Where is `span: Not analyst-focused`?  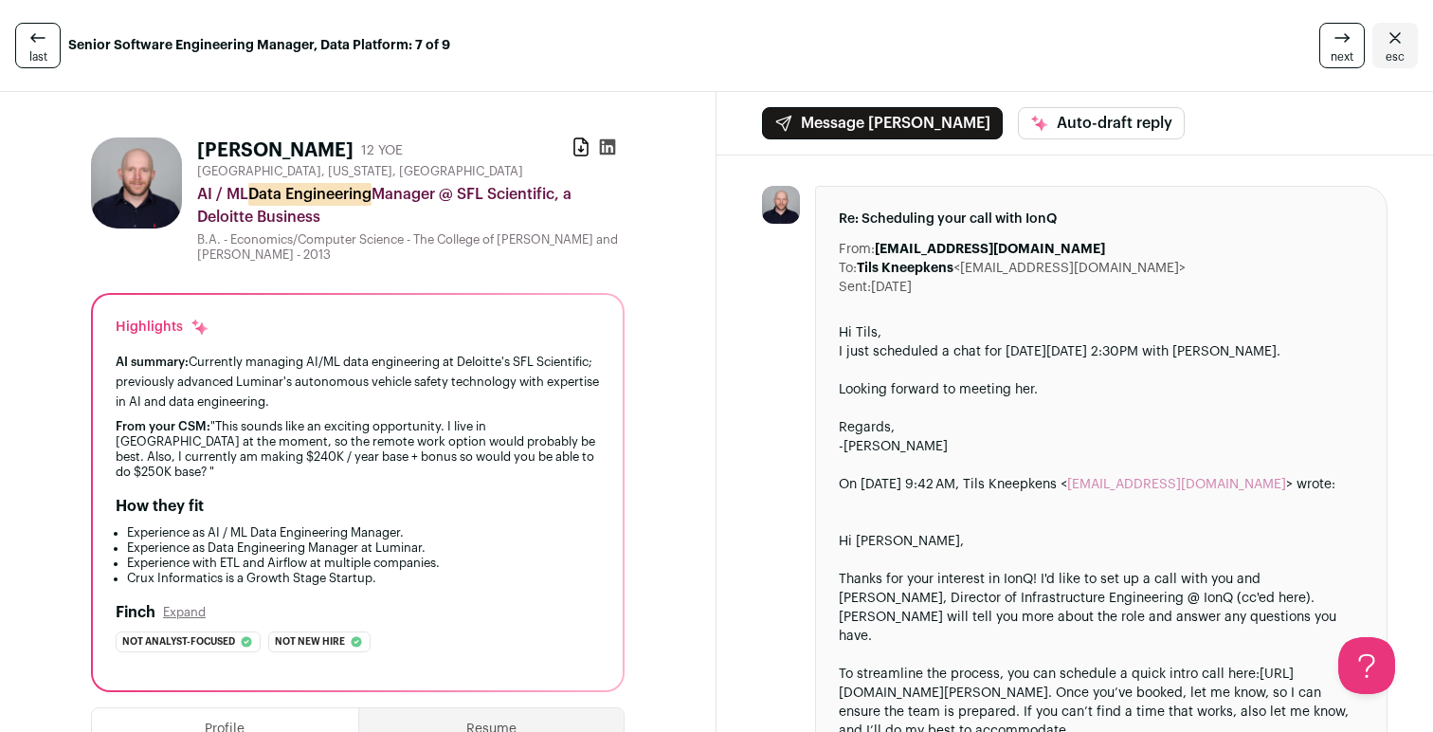 span: Not analyst-focused is located at coordinates (178, 642).